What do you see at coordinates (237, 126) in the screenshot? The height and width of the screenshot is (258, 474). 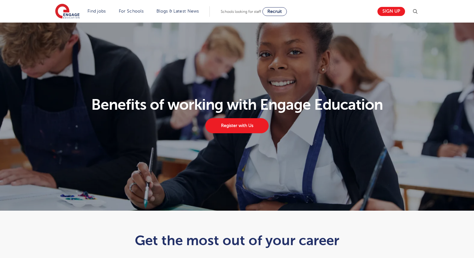 I see `a: Register with Us` at bounding box center [237, 126].